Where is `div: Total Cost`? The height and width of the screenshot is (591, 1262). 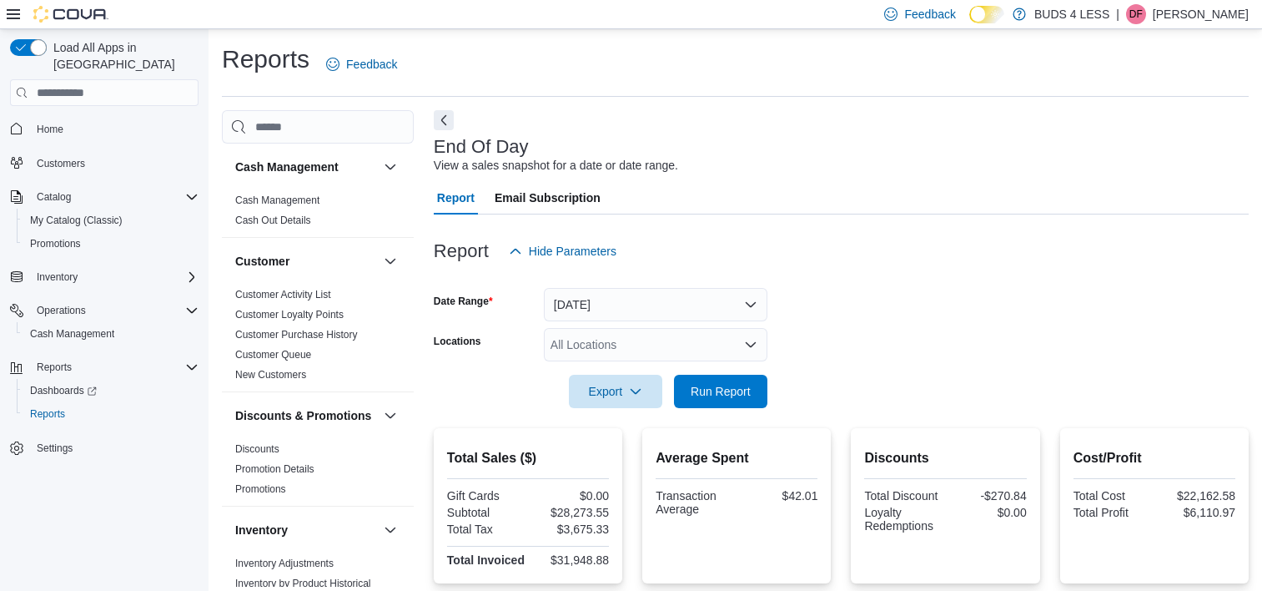
div: Total Cost is located at coordinates (1112, 496).